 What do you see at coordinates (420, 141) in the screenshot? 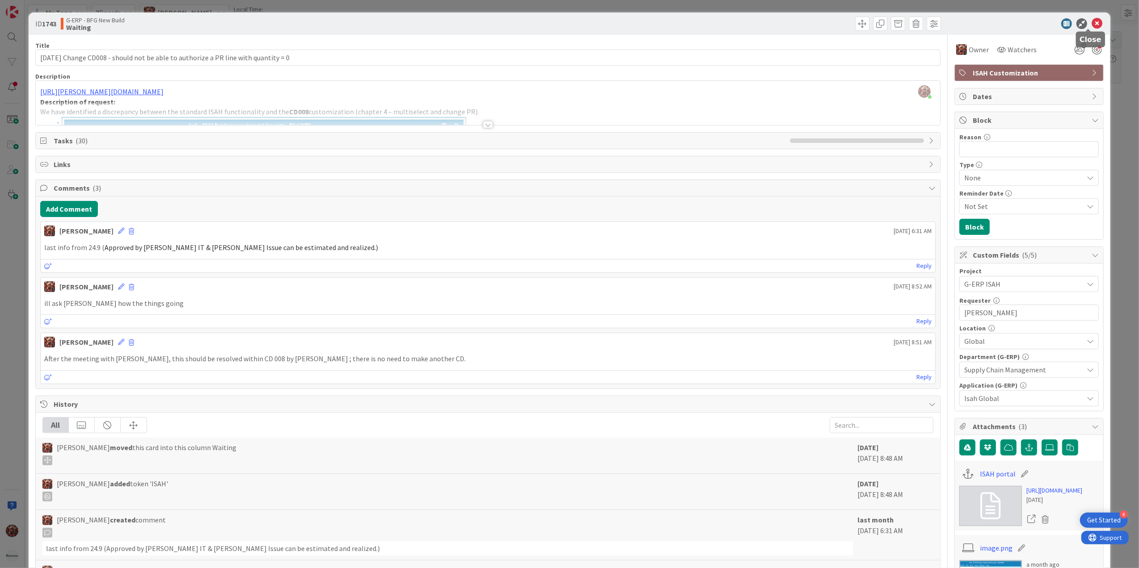
I see `span: Tasks` at bounding box center [420, 141].